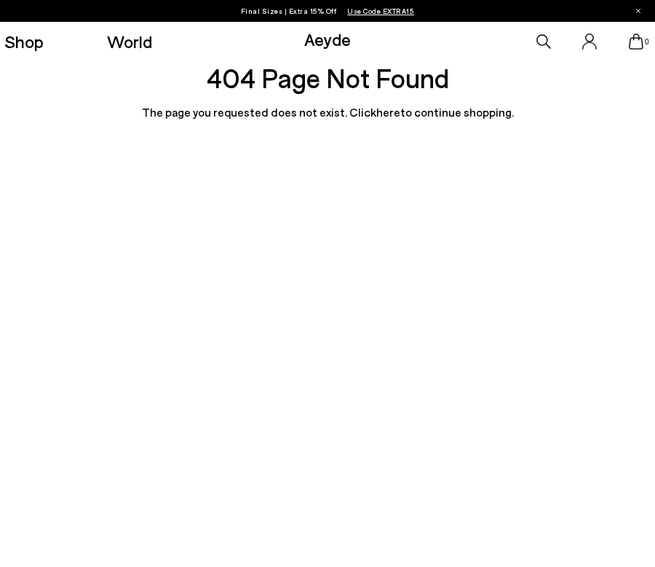 This screenshot has width=655, height=567. Describe the element at coordinates (328, 39) in the screenshot. I see `a: Aeyde` at that location.